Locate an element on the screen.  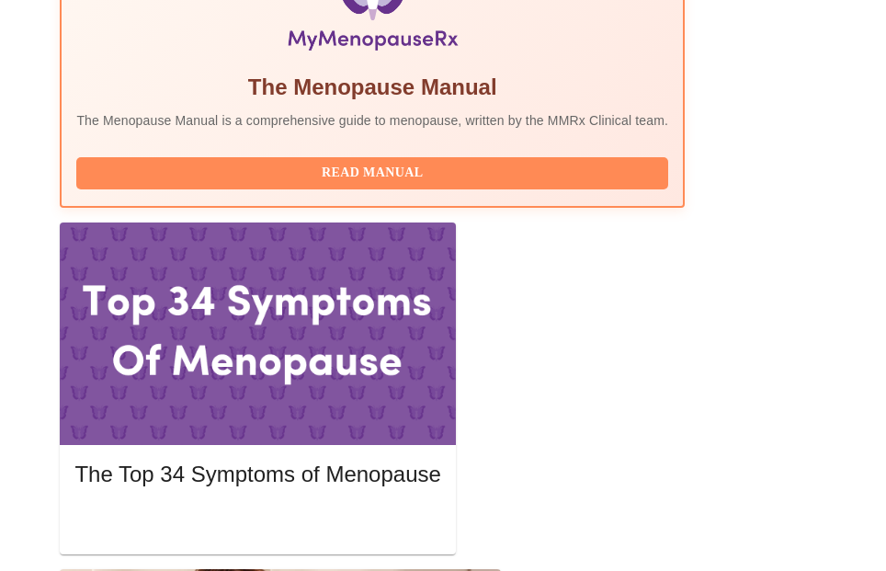
a: Read More is located at coordinates (259, 519).